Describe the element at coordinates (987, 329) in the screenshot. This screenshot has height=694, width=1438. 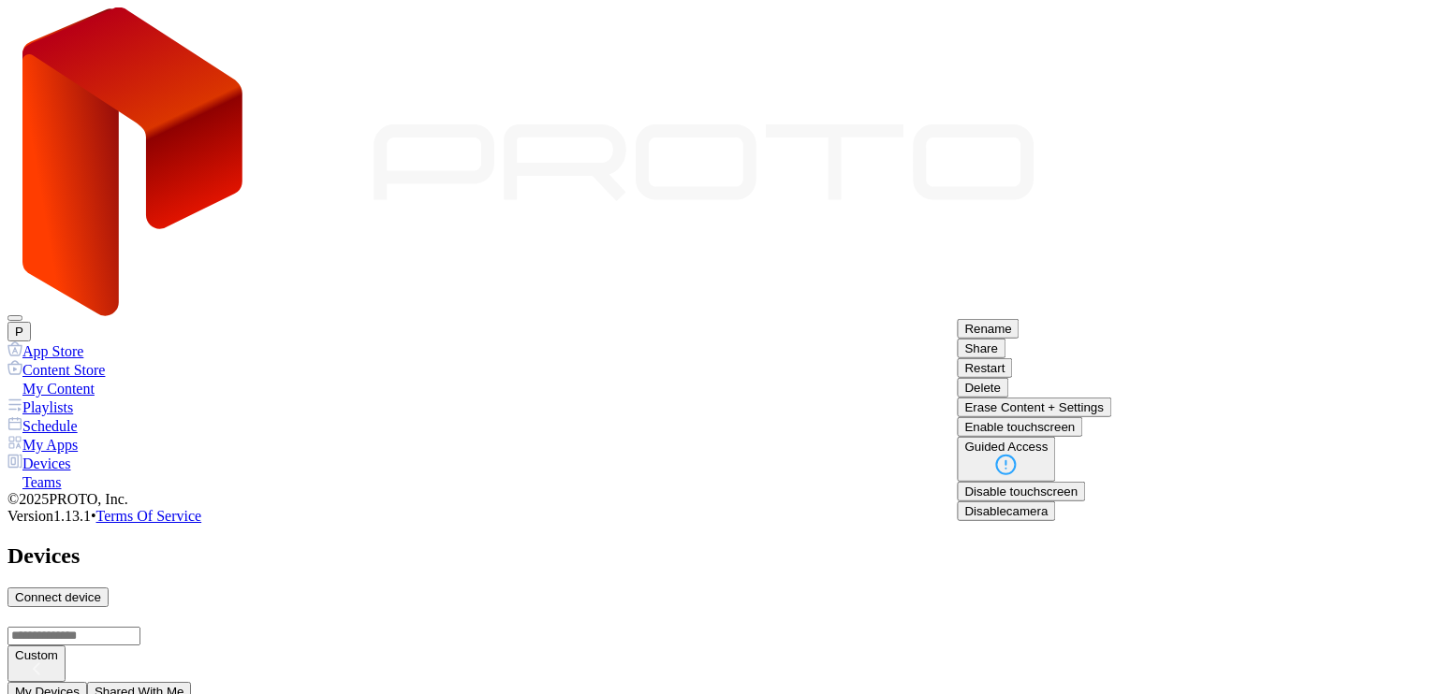
I see `button: Rename` at that location.